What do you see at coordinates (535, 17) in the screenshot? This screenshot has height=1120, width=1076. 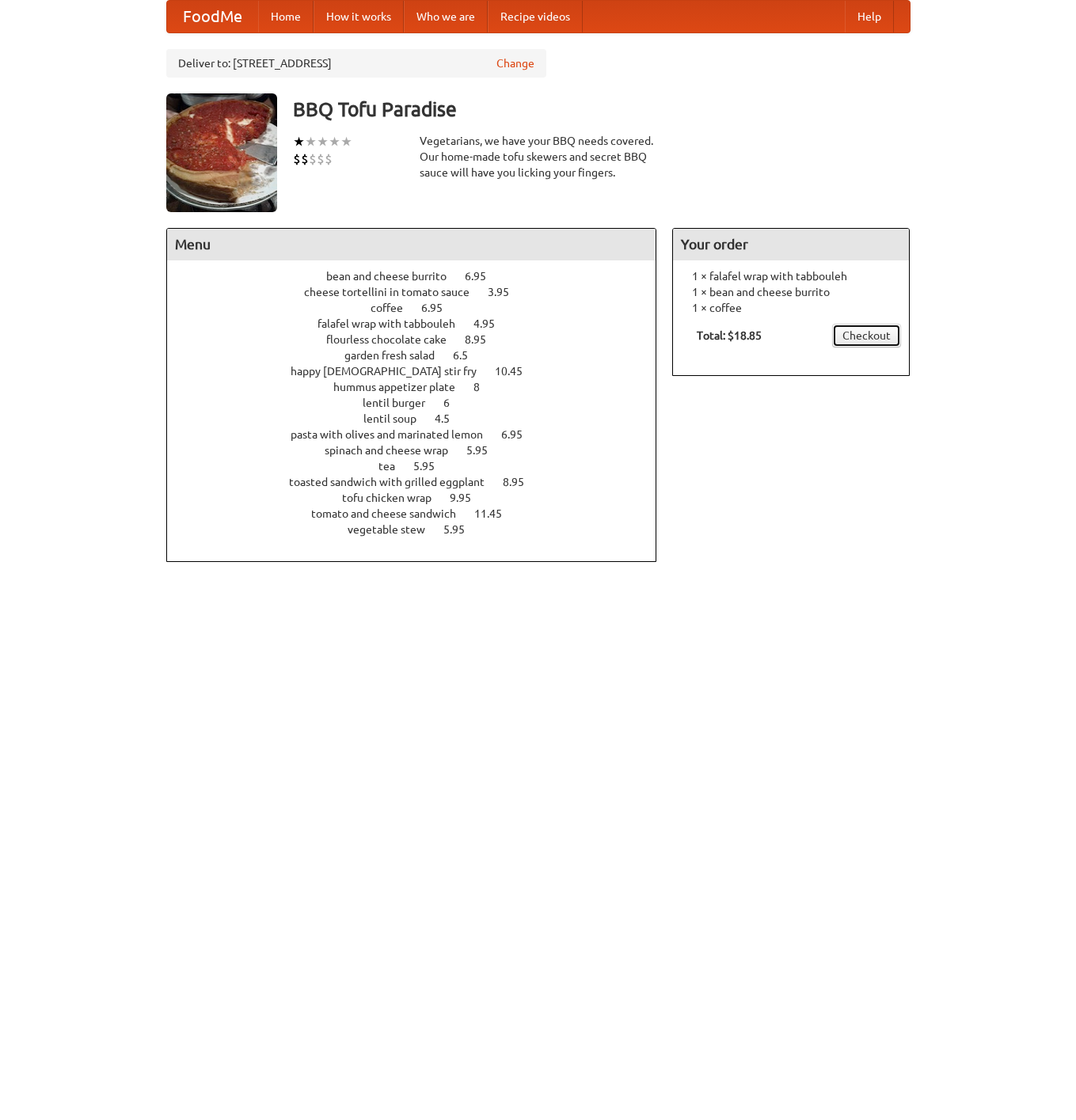 I see `a: Recipe videos` at bounding box center [535, 17].